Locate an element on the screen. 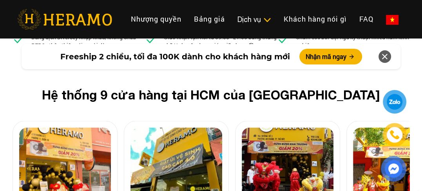  img: subToggleIcon is located at coordinates (267, 20).